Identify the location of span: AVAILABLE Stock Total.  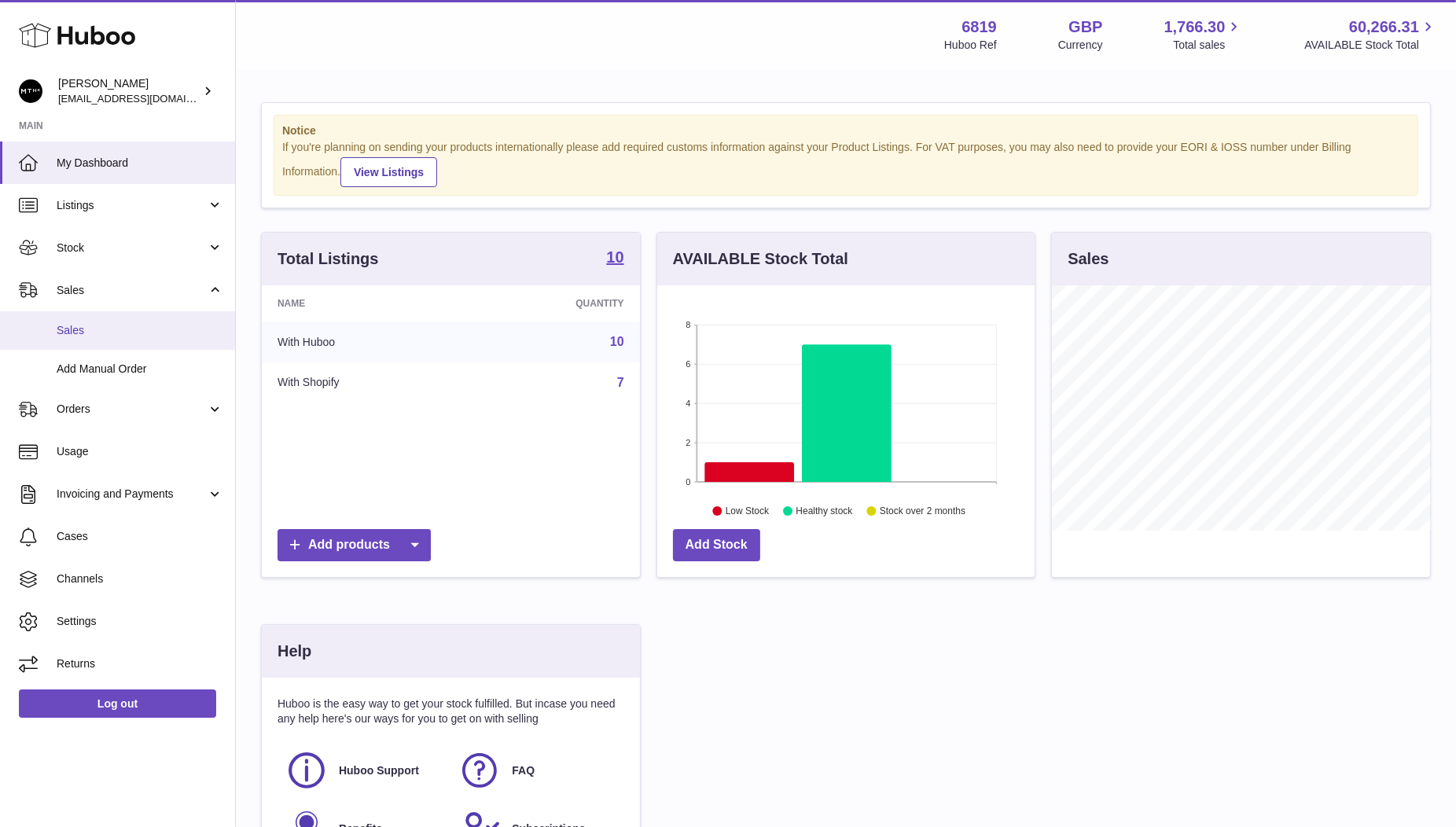
(1371, 45).